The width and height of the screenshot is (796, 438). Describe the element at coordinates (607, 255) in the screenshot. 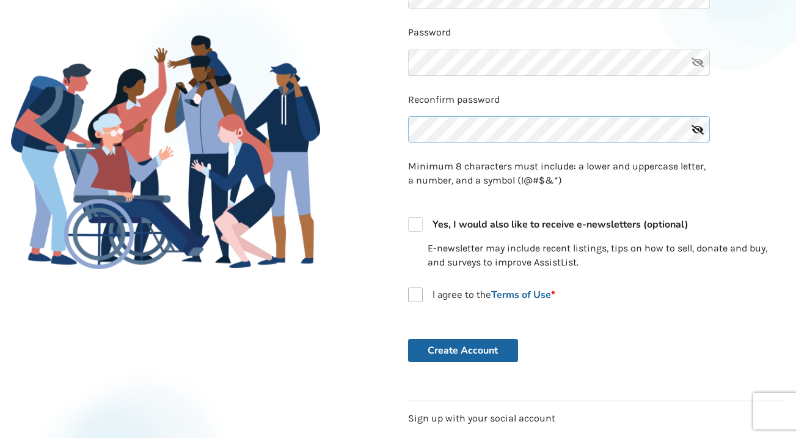

I see `p: E-newsletter may include recent listings, tips on how to sell, donate and buy, and surveys to imp...` at that location.